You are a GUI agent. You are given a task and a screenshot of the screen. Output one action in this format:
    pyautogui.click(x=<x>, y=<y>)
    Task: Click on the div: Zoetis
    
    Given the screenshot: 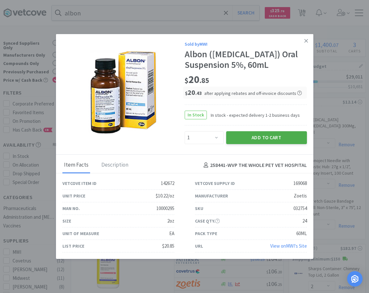 What is the action you would take?
    pyautogui.click(x=300, y=196)
    